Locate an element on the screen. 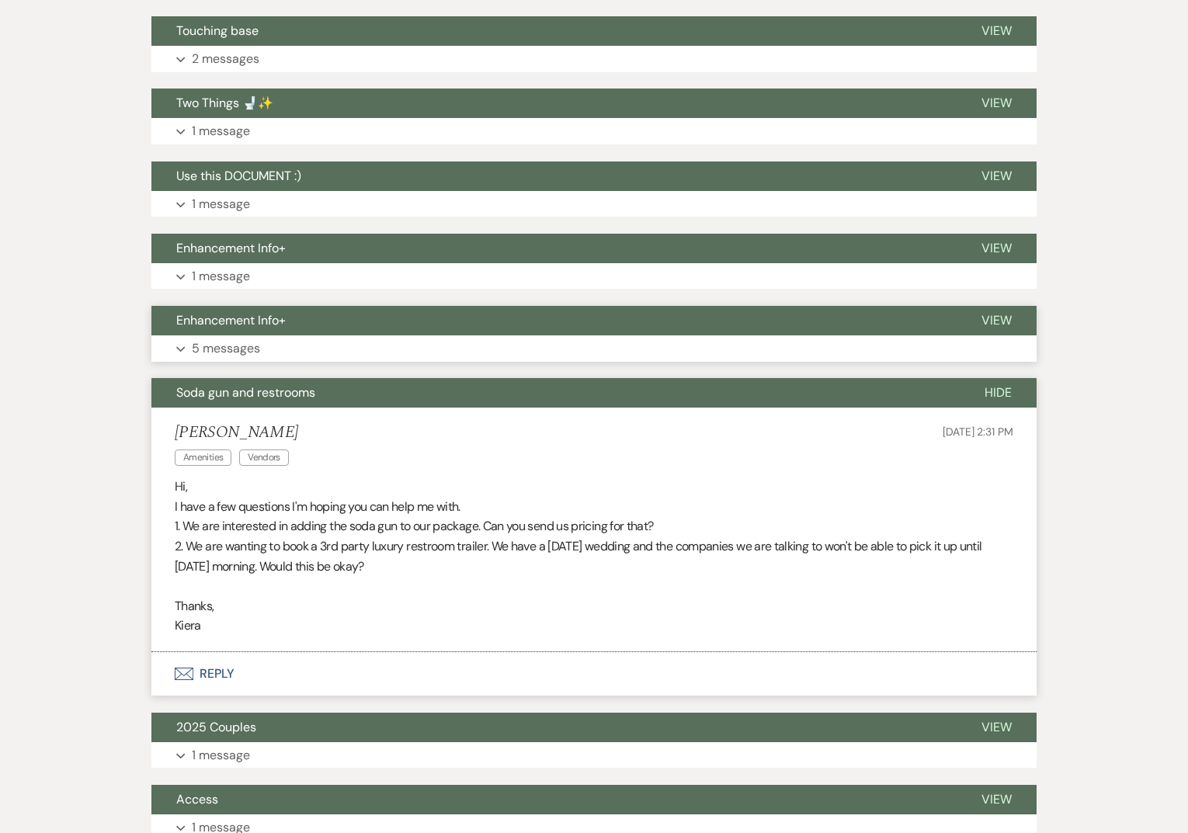 The width and height of the screenshot is (1188, 833). p: 5 messages is located at coordinates (226, 349).